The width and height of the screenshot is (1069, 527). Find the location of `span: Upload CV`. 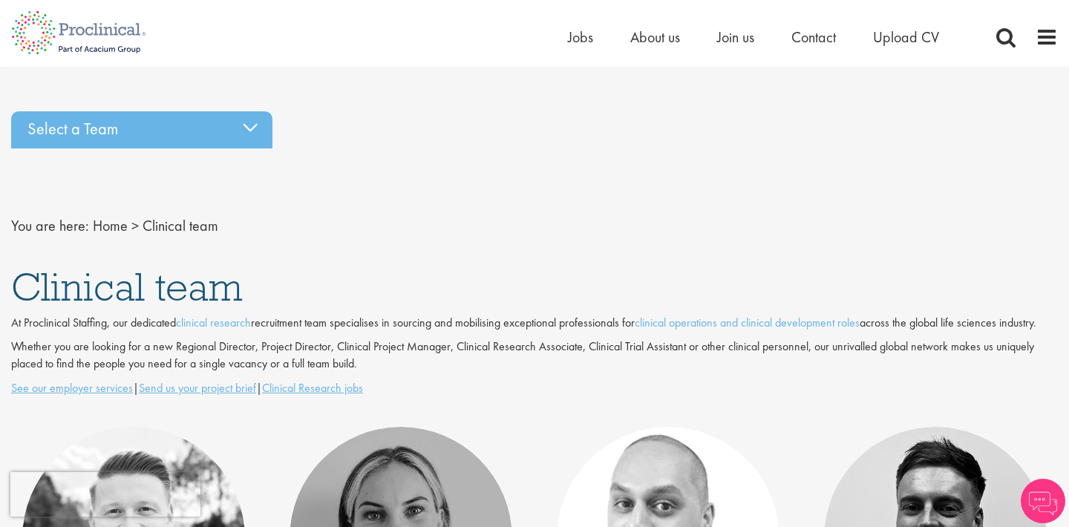

span: Upload CV is located at coordinates (906, 37).